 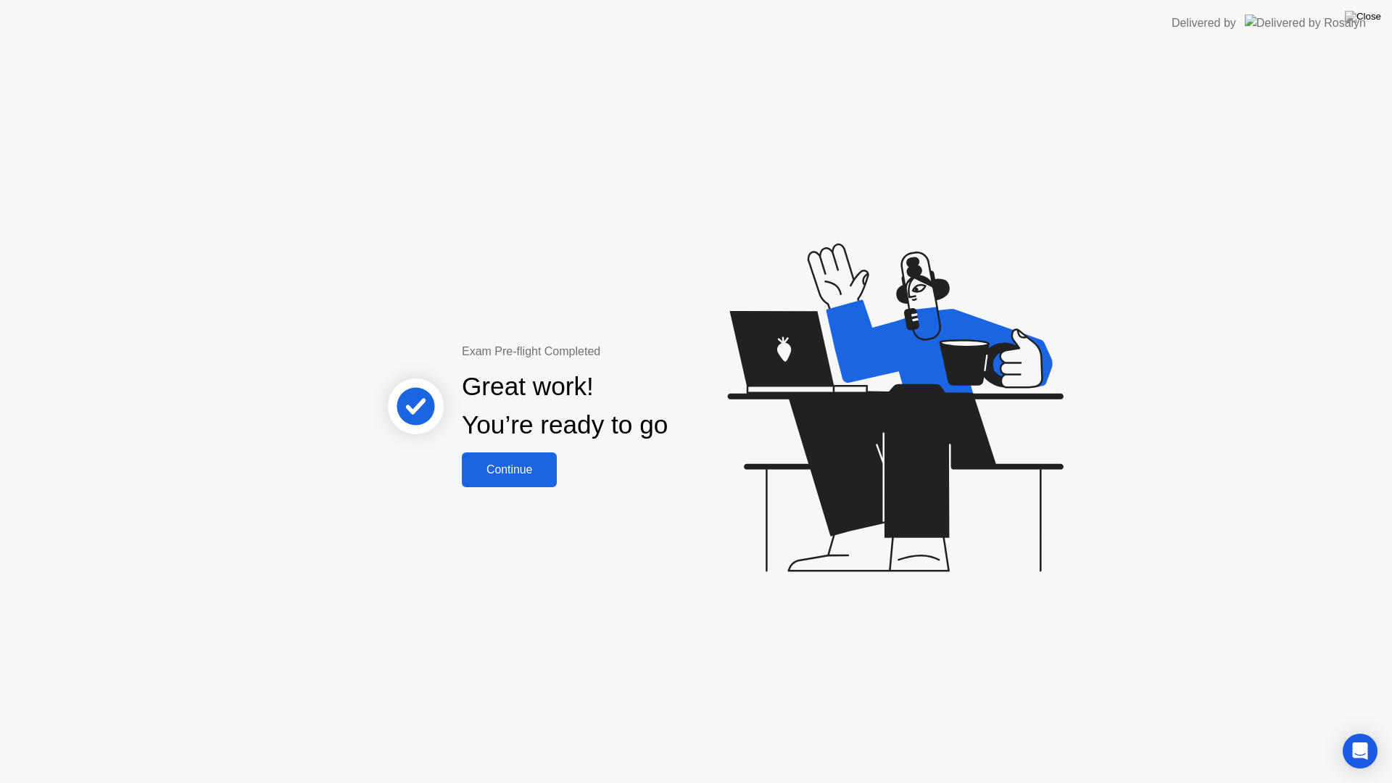 What do you see at coordinates (1203, 23) in the screenshot?
I see `div: Delivered by` at bounding box center [1203, 23].